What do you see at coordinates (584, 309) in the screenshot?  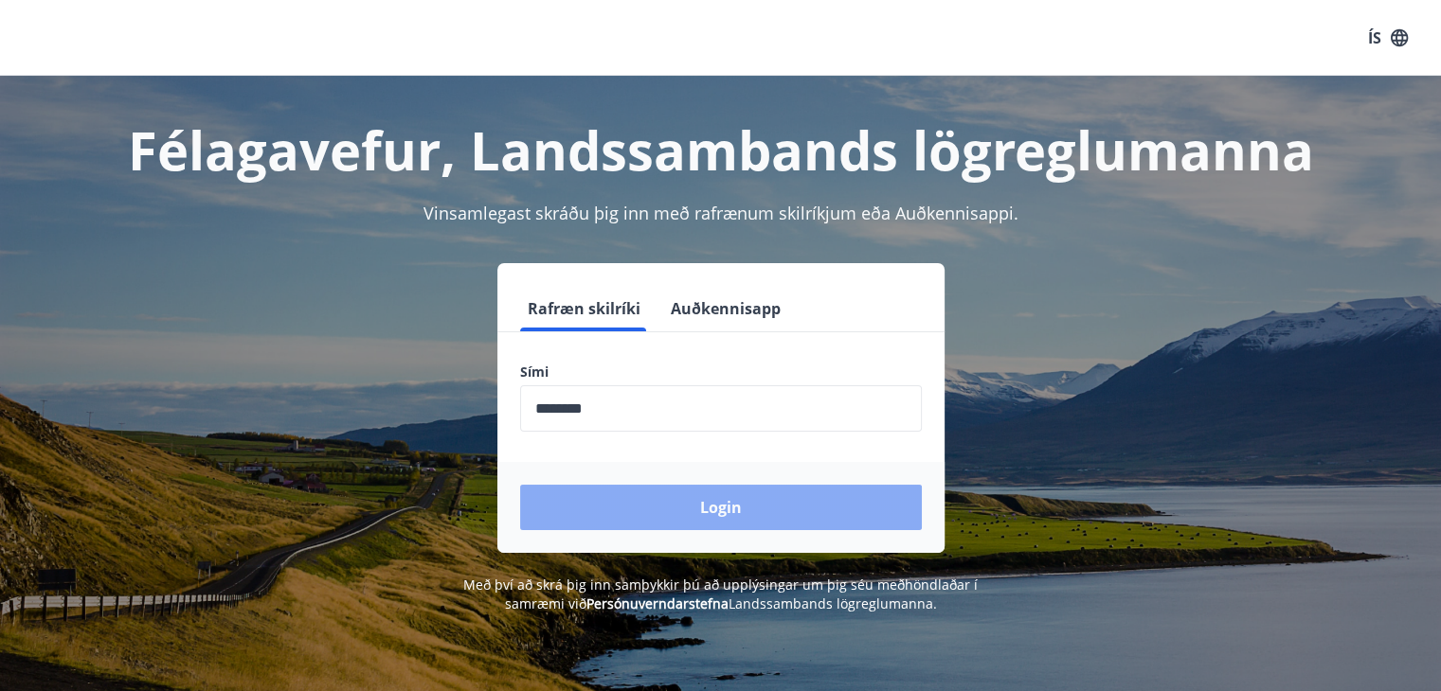 I see `button: Rafræn skilríki` at bounding box center [584, 309].